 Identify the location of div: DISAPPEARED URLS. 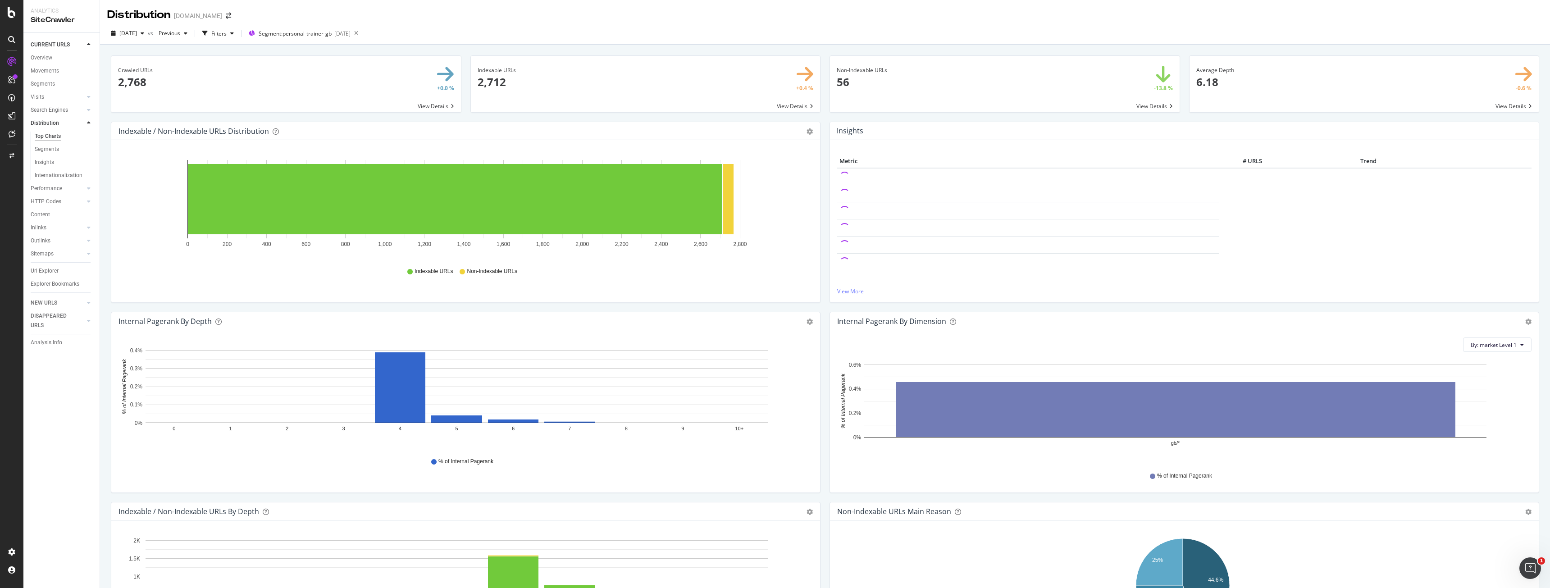
(53, 321).